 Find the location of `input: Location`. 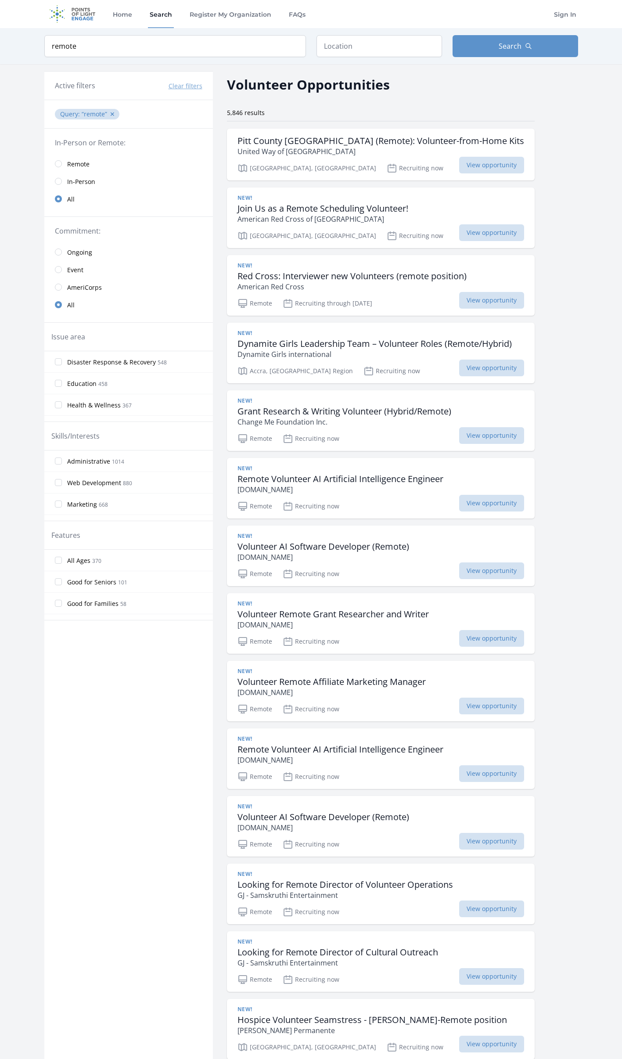

input: Location is located at coordinates (379, 46).